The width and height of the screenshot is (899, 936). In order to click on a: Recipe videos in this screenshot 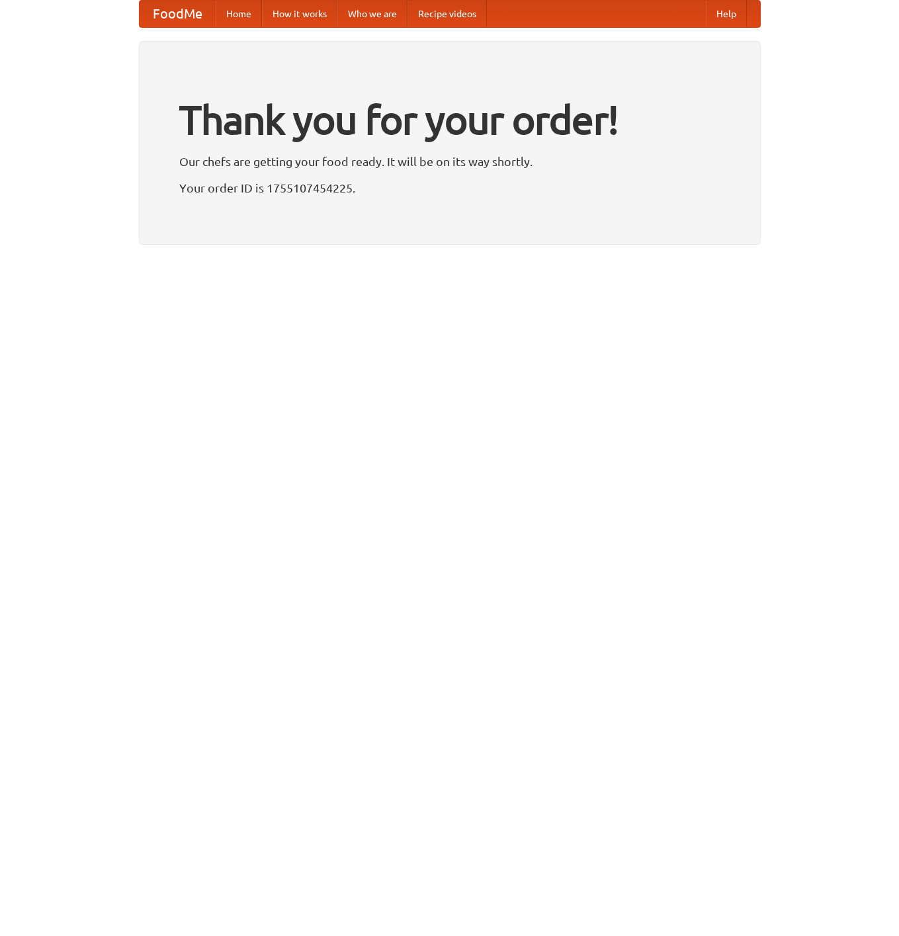, I will do `click(447, 14)`.